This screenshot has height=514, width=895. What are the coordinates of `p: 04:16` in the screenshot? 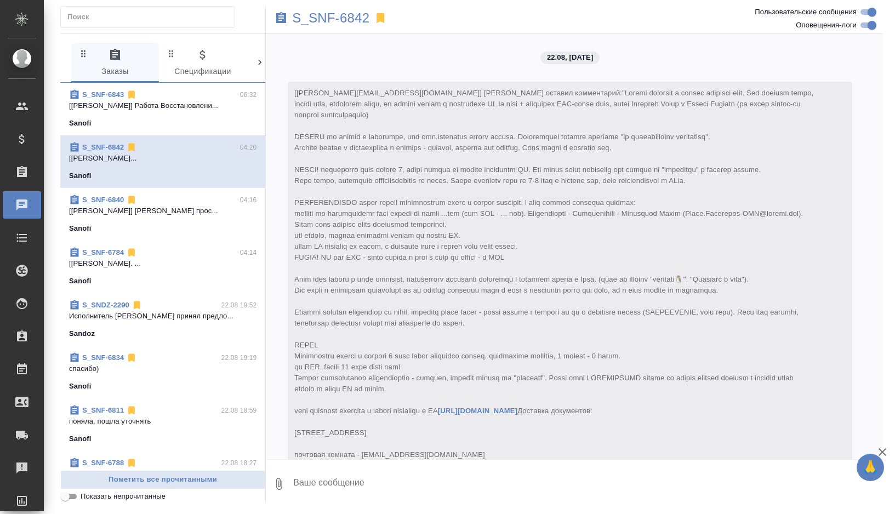 It's located at (248, 200).